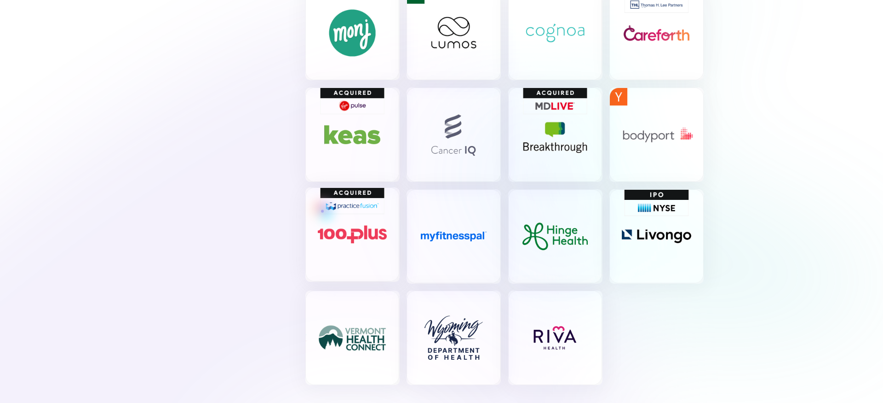 The height and width of the screenshot is (403, 883). Describe the element at coordinates (352, 134) in the screenshot. I see `img: Keas` at that location.